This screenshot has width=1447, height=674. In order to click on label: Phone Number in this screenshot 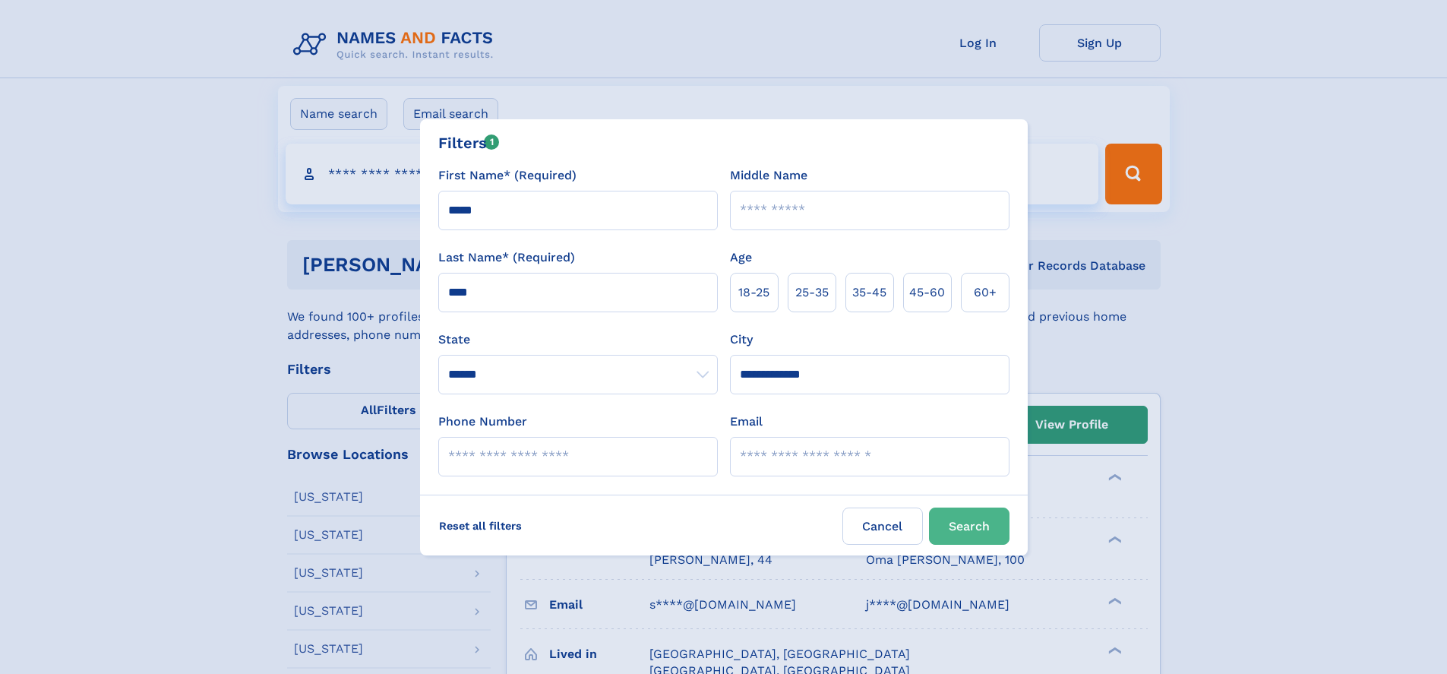, I will do `click(482, 422)`.